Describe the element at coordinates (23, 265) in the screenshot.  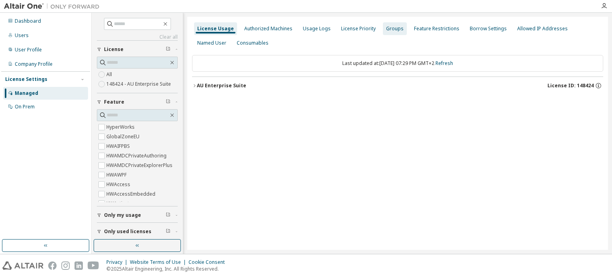
I see `img: altair_logo.svg` at that location.